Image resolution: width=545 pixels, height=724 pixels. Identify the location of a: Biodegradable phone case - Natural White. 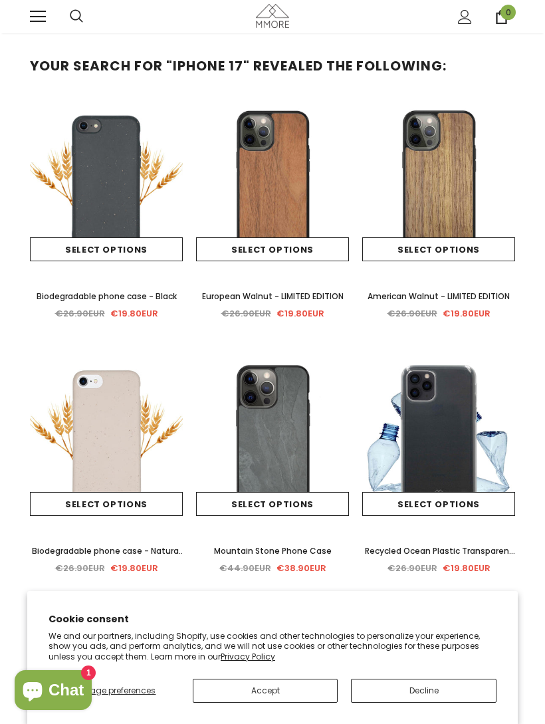
(106, 551).